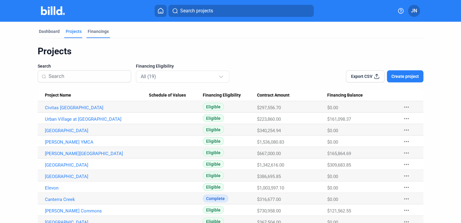 The width and height of the screenshot is (461, 223). What do you see at coordinates (216, 198) in the screenshot?
I see `span: Complete` at bounding box center [216, 198].